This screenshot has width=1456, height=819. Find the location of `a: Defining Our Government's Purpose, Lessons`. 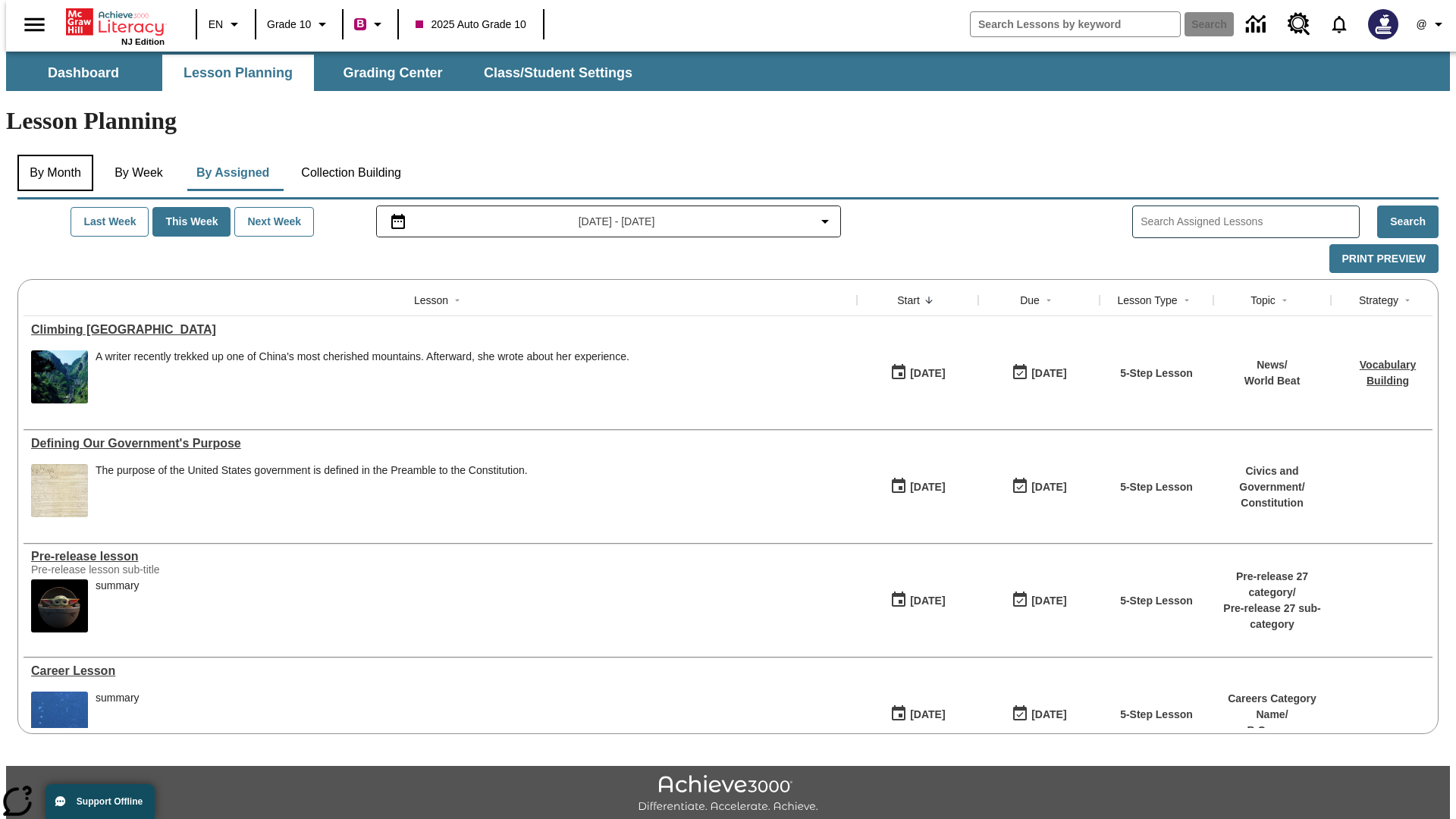

a: Defining Our Government's Purpose, Lessons is located at coordinates (440, 444).